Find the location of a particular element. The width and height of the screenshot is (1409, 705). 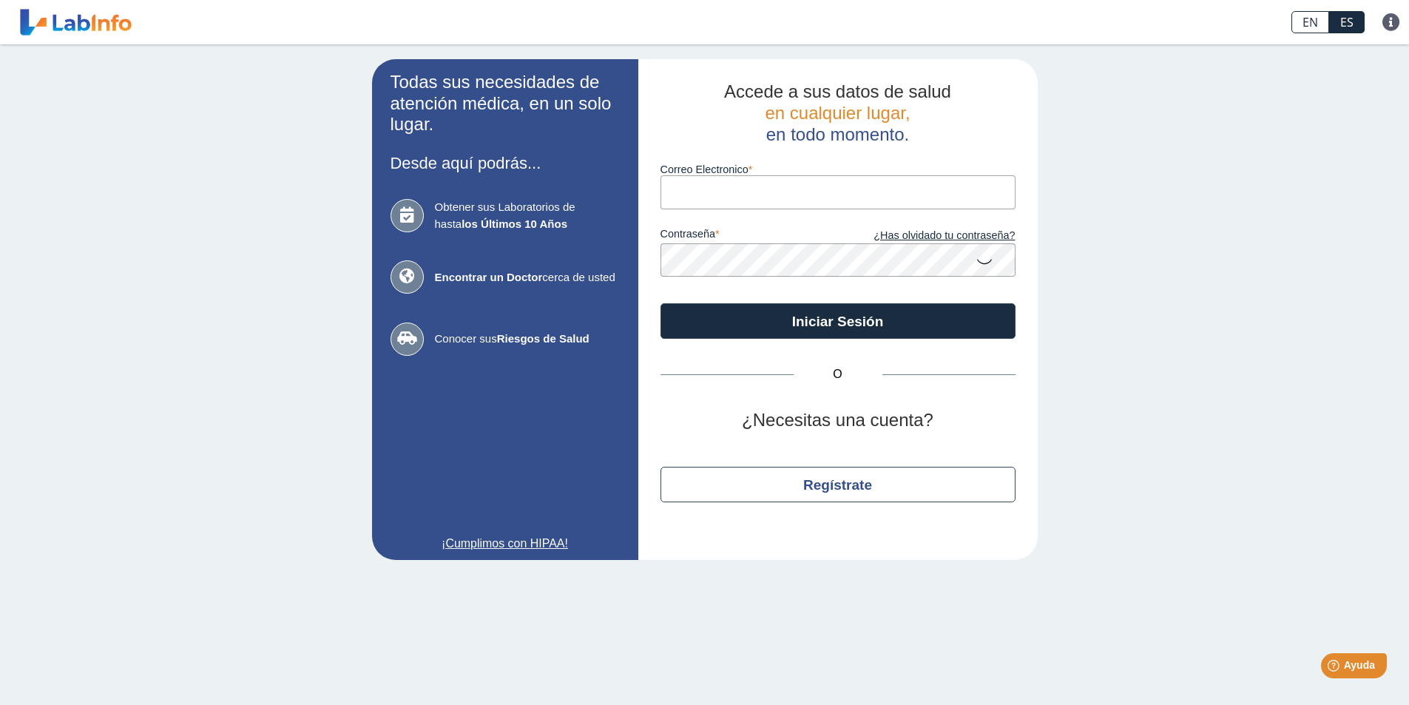

label: contraseña is located at coordinates (749, 236).